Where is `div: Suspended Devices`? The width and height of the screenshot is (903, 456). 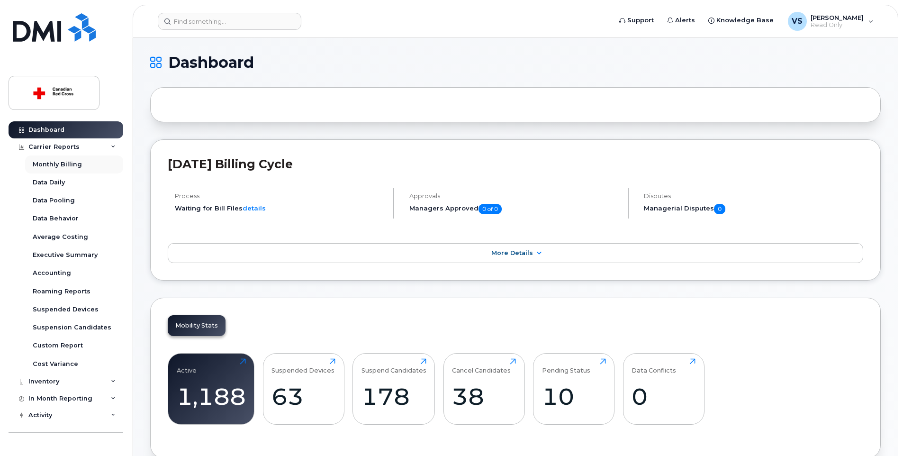 div: Suspended Devices is located at coordinates (303, 366).